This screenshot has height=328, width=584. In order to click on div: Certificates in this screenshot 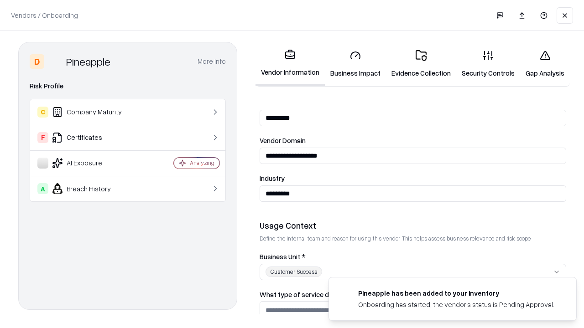, I will do `click(92, 138)`.